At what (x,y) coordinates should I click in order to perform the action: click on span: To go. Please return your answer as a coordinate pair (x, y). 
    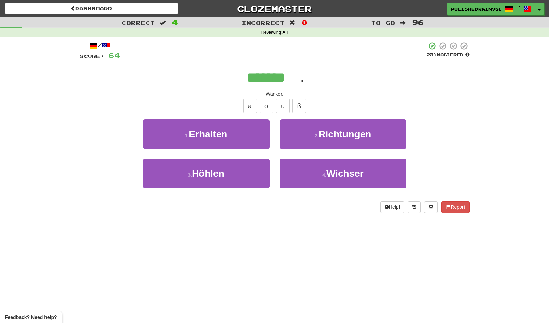
    Looking at the image, I should click on (383, 23).